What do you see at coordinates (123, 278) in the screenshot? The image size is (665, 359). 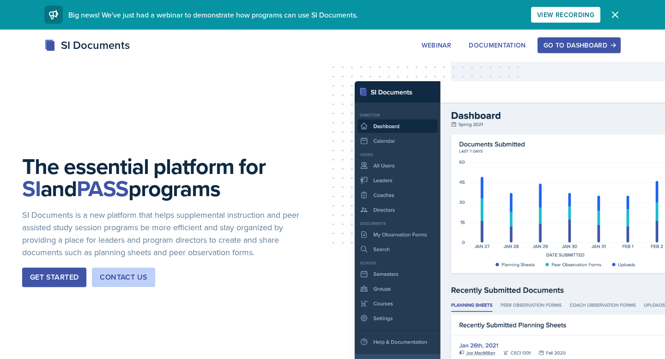 I see `div: Contact Us` at bounding box center [123, 278].